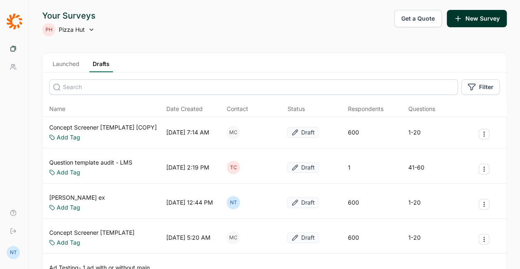  I want to click on span: Pizza Hut, so click(72, 30).